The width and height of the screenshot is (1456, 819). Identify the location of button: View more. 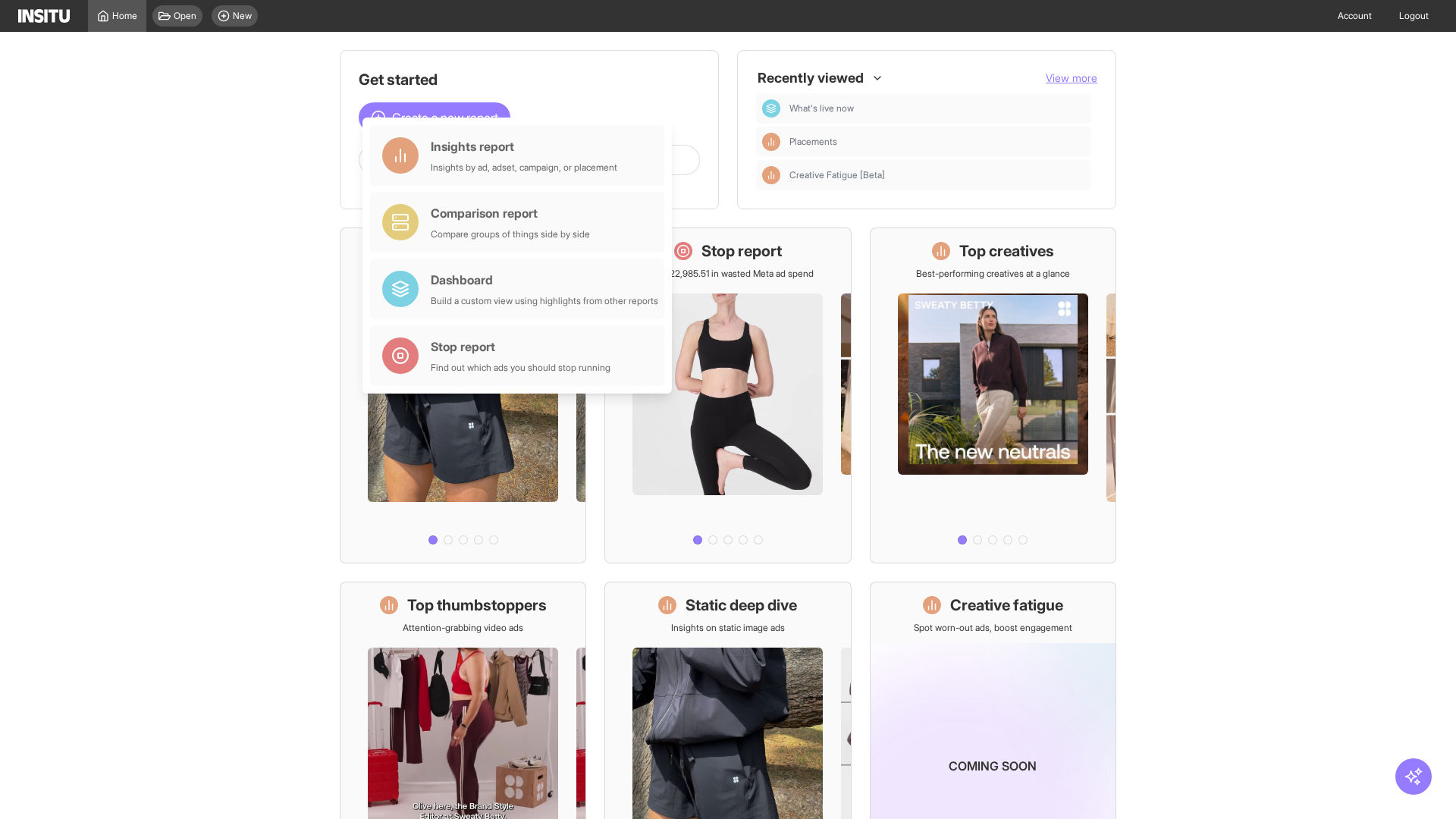
(1071, 78).